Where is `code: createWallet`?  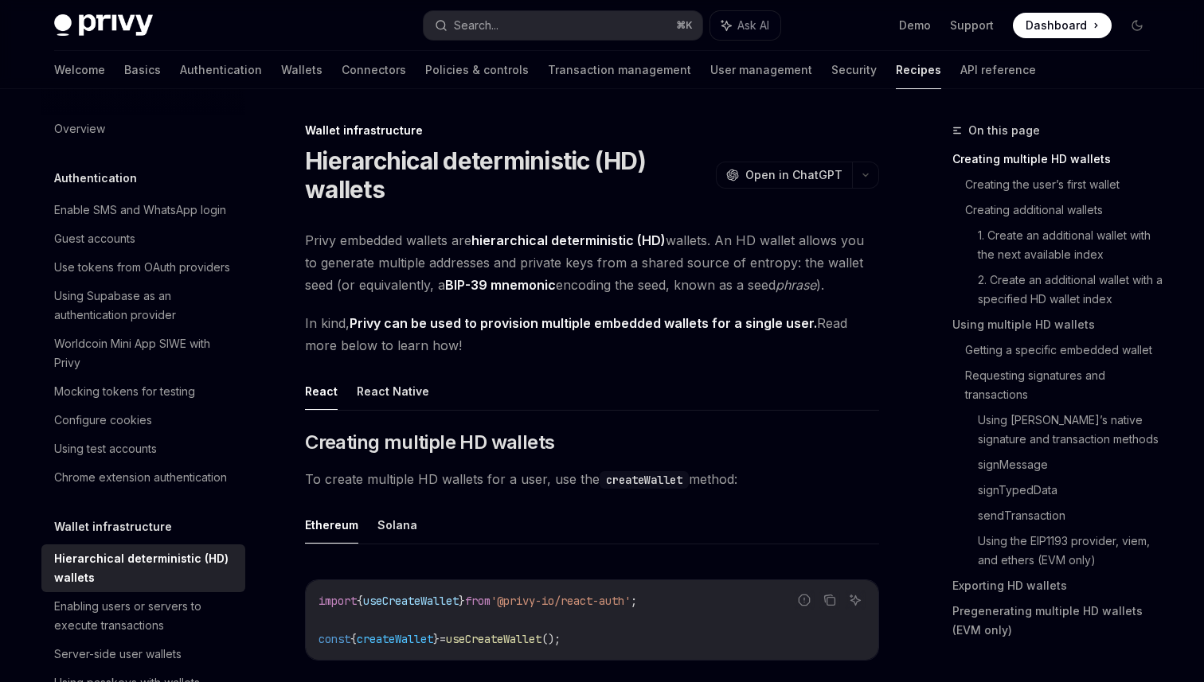 code: createWallet is located at coordinates (644, 480).